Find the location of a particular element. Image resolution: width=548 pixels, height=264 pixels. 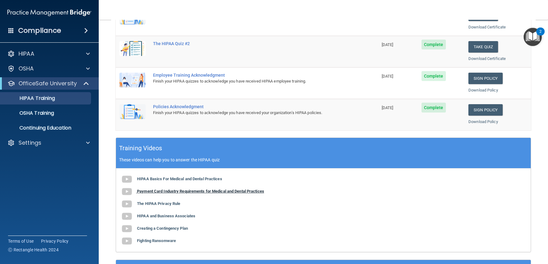

div: 2 is located at coordinates (541, 36).